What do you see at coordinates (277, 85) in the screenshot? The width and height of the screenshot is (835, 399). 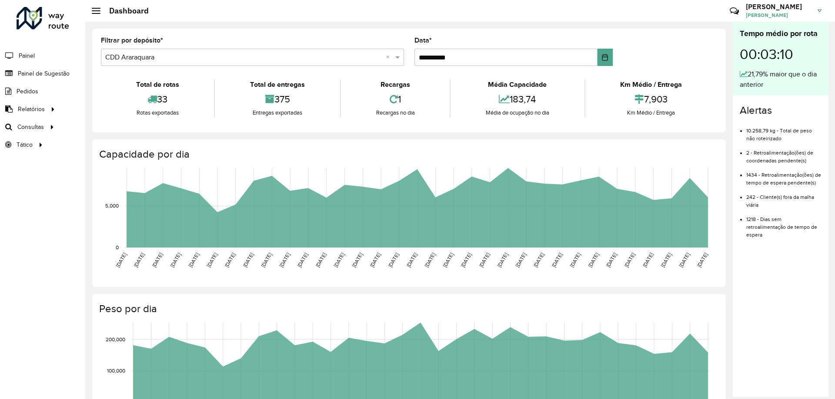 I see `div: Total de entregas` at bounding box center [277, 85].